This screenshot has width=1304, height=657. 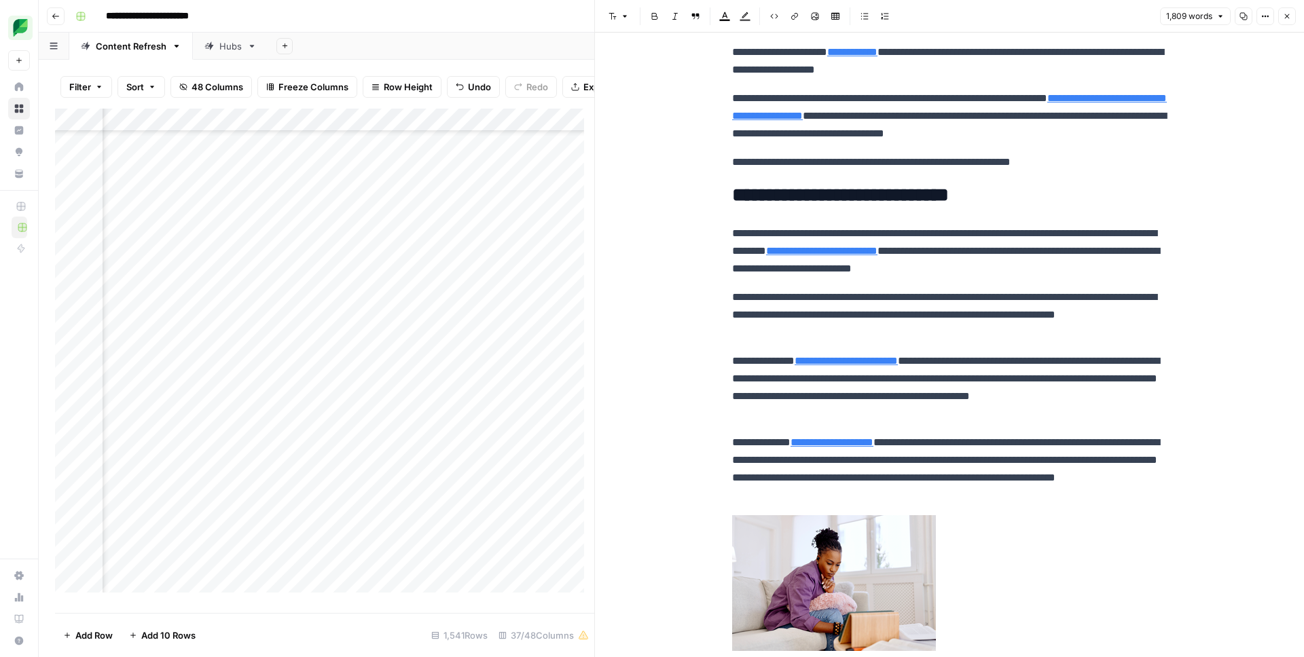 I want to click on div: 1,541 Rows, so click(x=459, y=636).